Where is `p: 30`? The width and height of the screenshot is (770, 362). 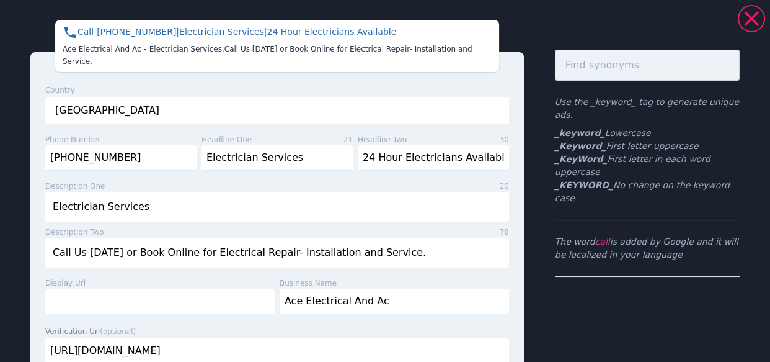
p: 30 is located at coordinates (504, 140).